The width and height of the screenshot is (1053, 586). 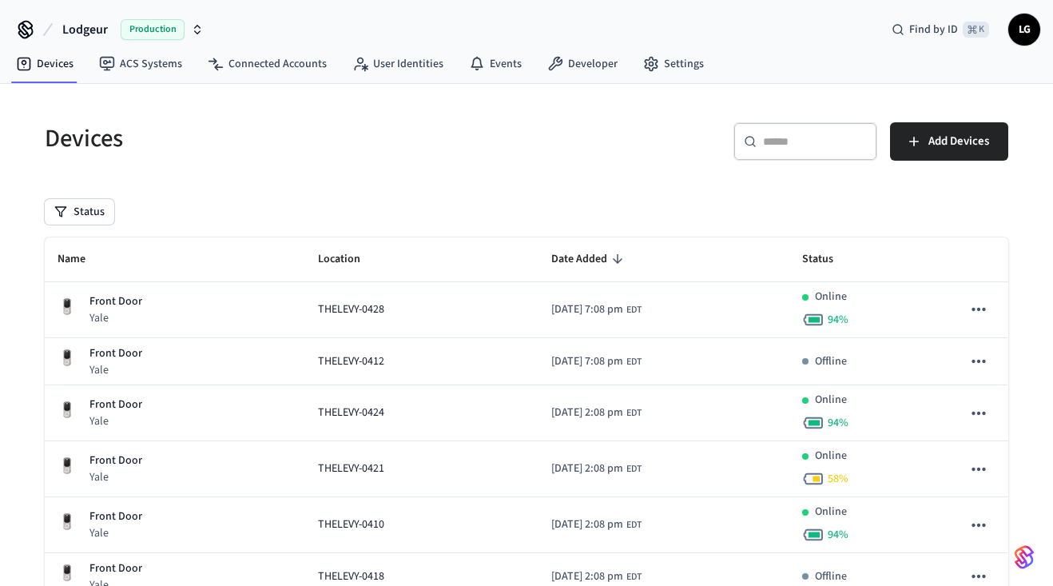 What do you see at coordinates (934, 30) in the screenshot?
I see `span: Find by ID` at bounding box center [934, 30].